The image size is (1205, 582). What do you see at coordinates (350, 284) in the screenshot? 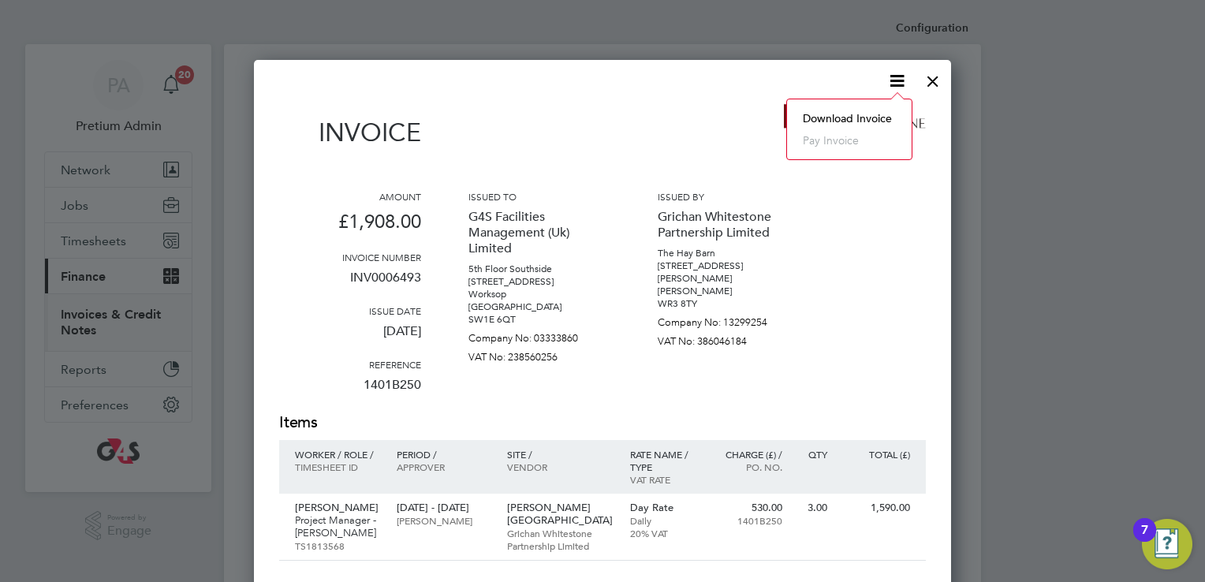
I see `p: INV0006493` at bounding box center [350, 284].